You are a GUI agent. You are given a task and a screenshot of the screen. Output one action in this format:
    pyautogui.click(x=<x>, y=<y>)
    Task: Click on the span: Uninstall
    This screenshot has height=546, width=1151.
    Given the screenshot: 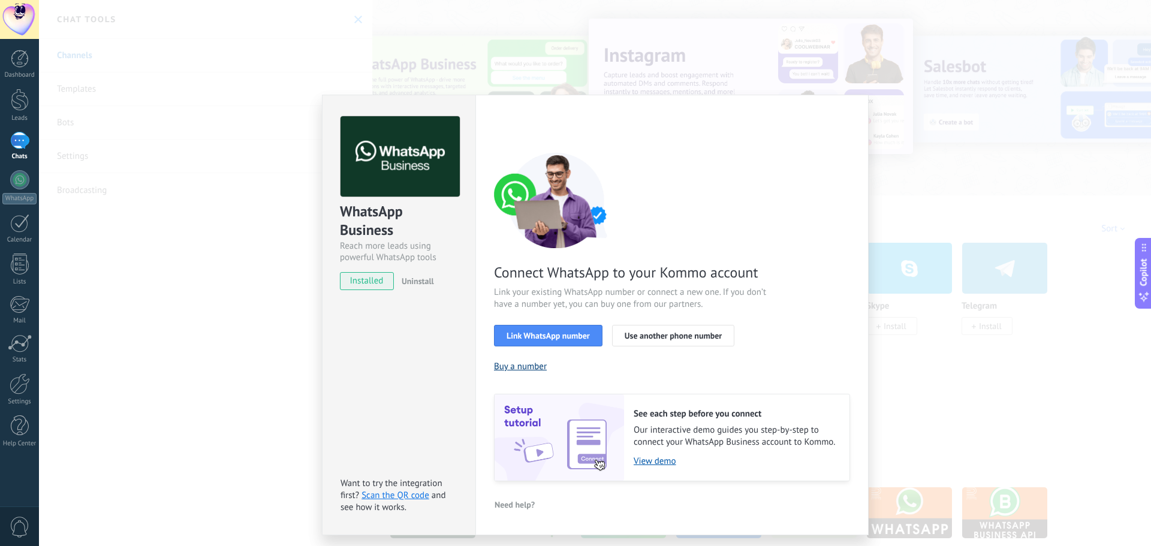 What is the action you would take?
    pyautogui.click(x=418, y=281)
    